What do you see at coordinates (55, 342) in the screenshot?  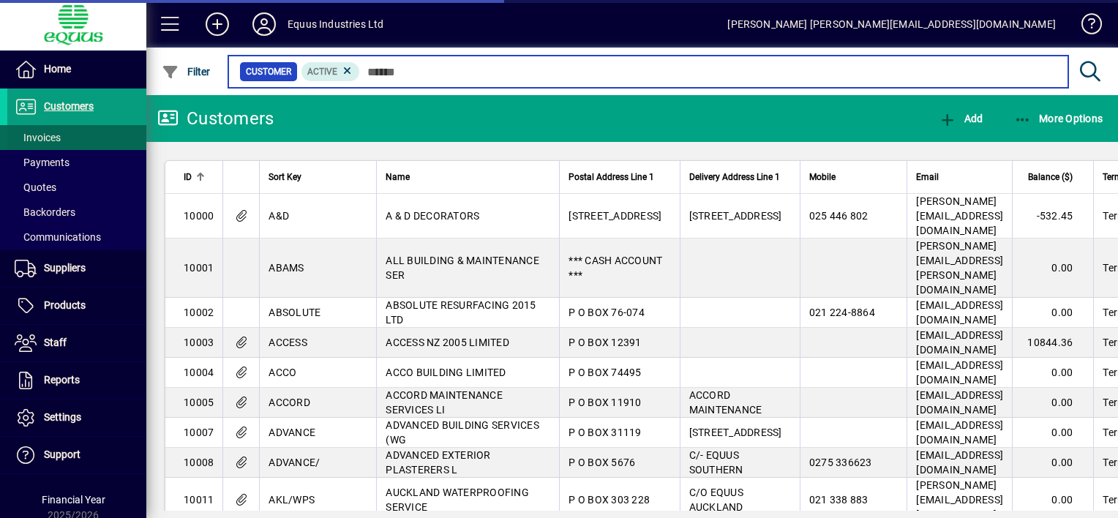 I see `span: Staff` at bounding box center [55, 342].